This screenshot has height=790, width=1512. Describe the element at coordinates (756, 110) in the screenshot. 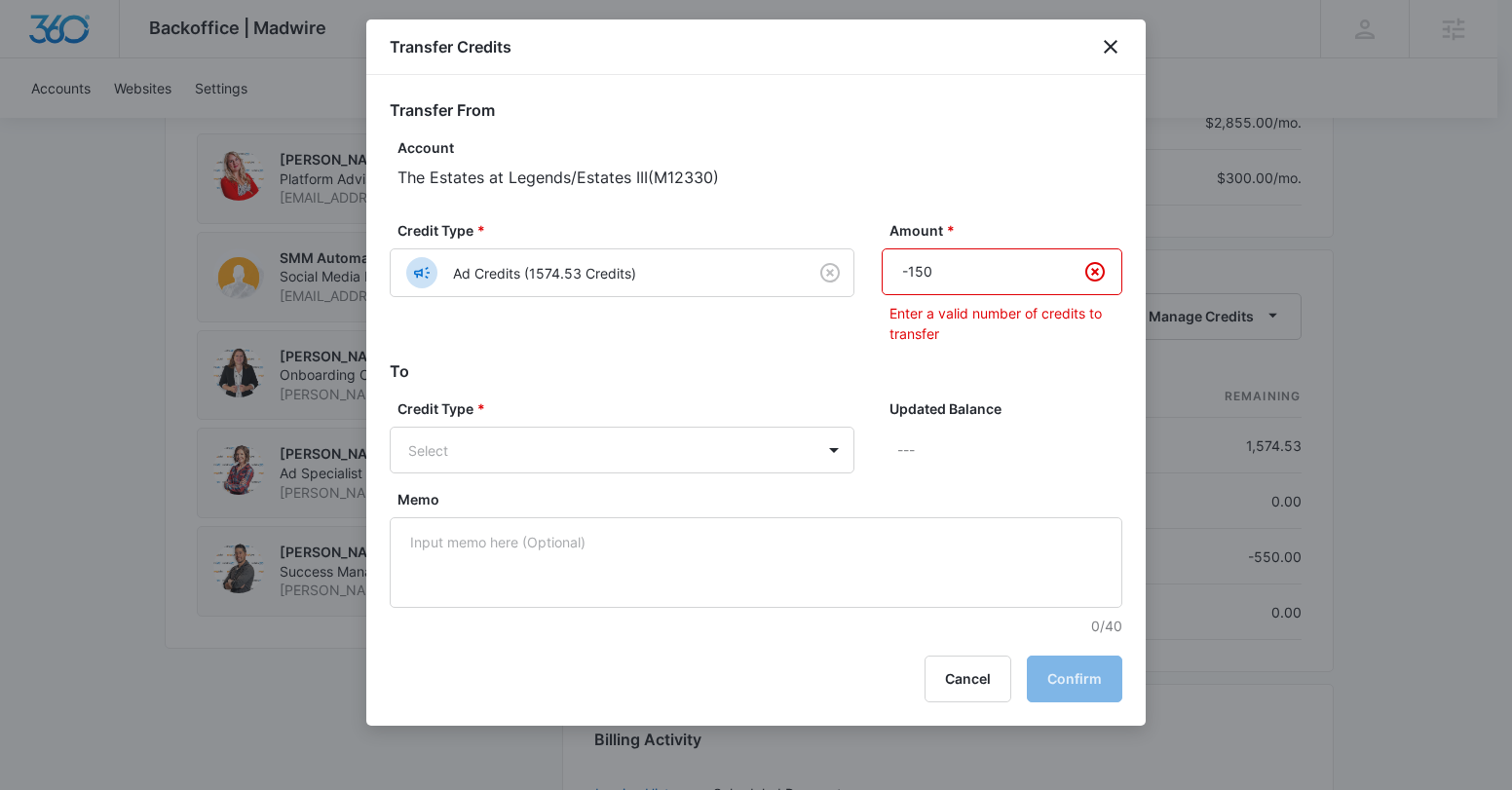

I see `h2: Transfer From` at that location.